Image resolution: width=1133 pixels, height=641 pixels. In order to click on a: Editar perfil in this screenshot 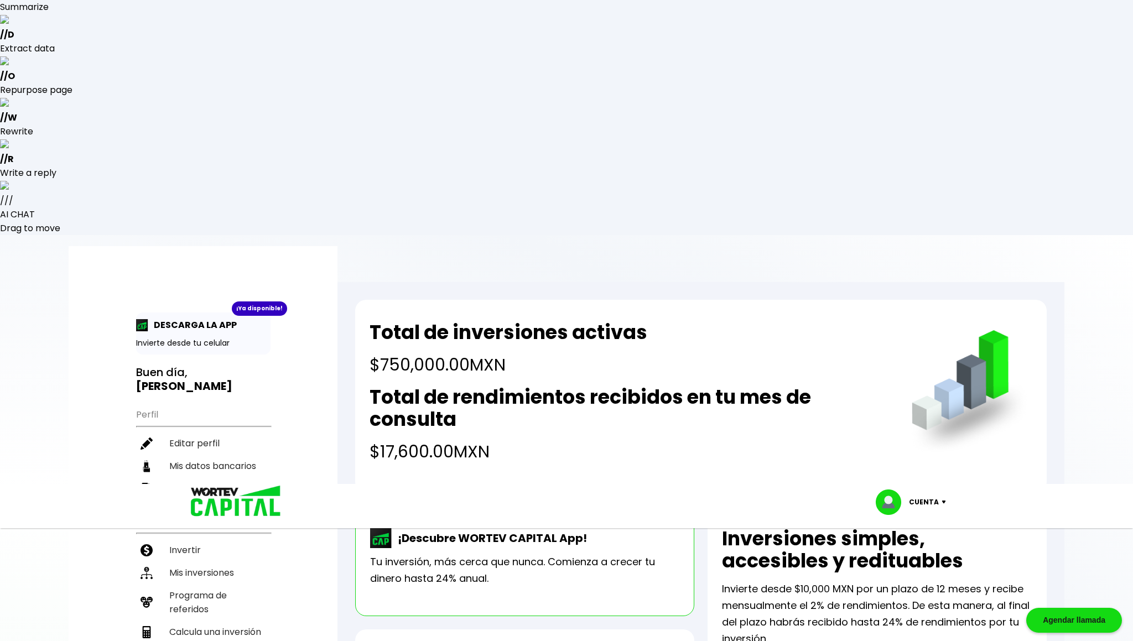, I will do `click(203, 443)`.